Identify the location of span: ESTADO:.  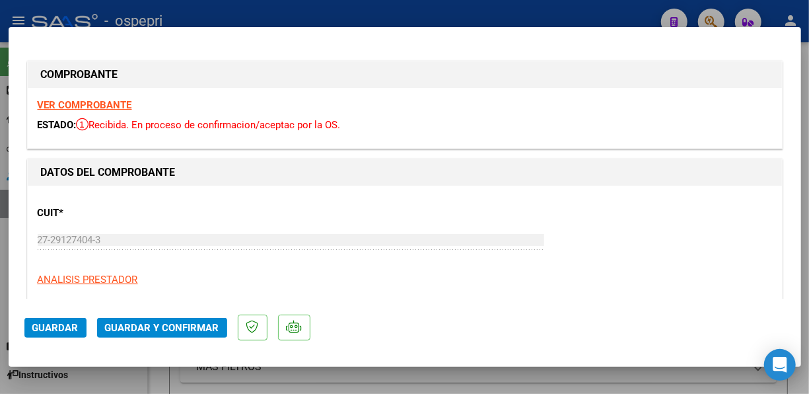
(57, 125).